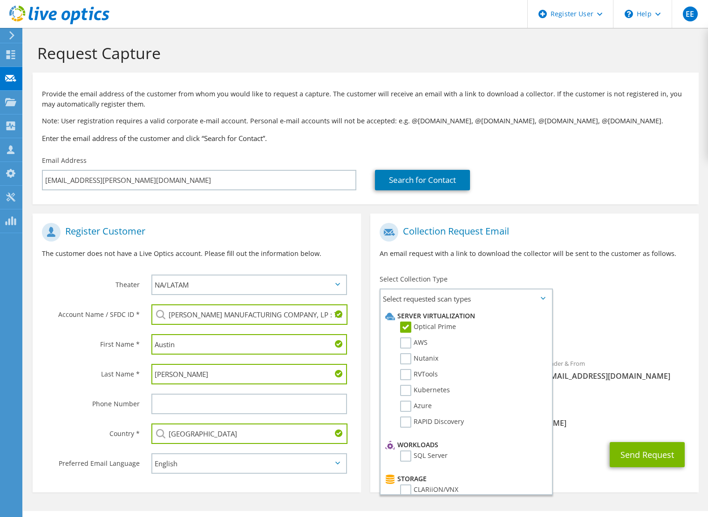 Image resolution: width=708 pixels, height=517 pixels. I want to click on p: The customer does not have a Live Optics account. Please fill out the information below., so click(196, 254).